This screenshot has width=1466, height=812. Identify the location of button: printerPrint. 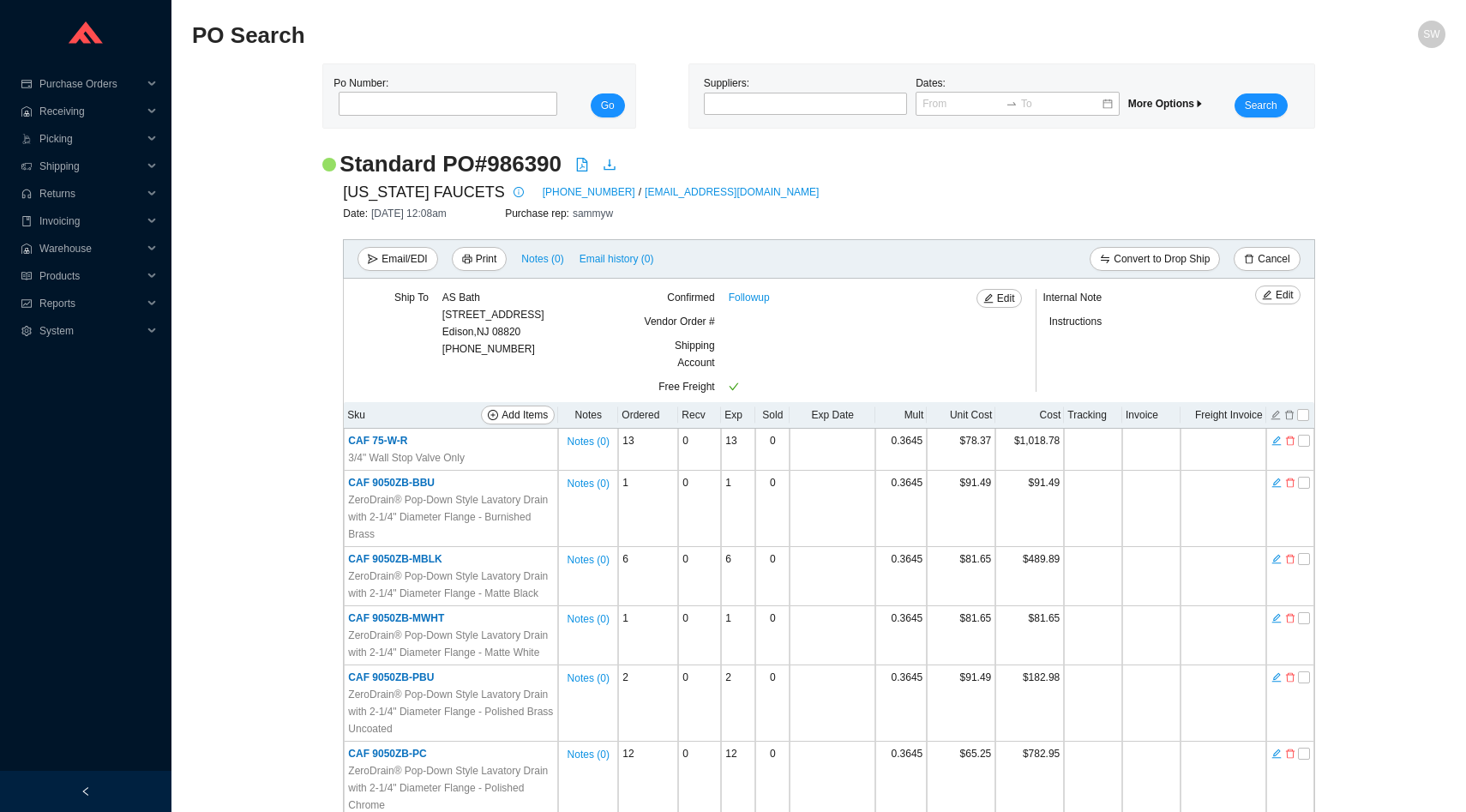
(480, 259).